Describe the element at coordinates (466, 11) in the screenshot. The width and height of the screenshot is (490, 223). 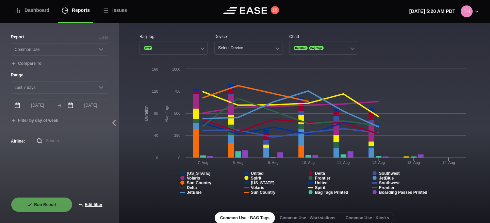
I see `img: 80ca9e2115b408c1dc8c56a444986cd3` at that location.